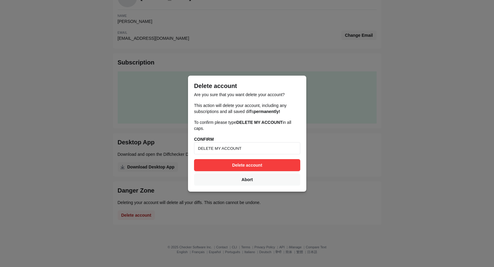 This screenshot has width=494, height=267. Describe the element at coordinates (247, 180) in the screenshot. I see `span: Abort` at that location.